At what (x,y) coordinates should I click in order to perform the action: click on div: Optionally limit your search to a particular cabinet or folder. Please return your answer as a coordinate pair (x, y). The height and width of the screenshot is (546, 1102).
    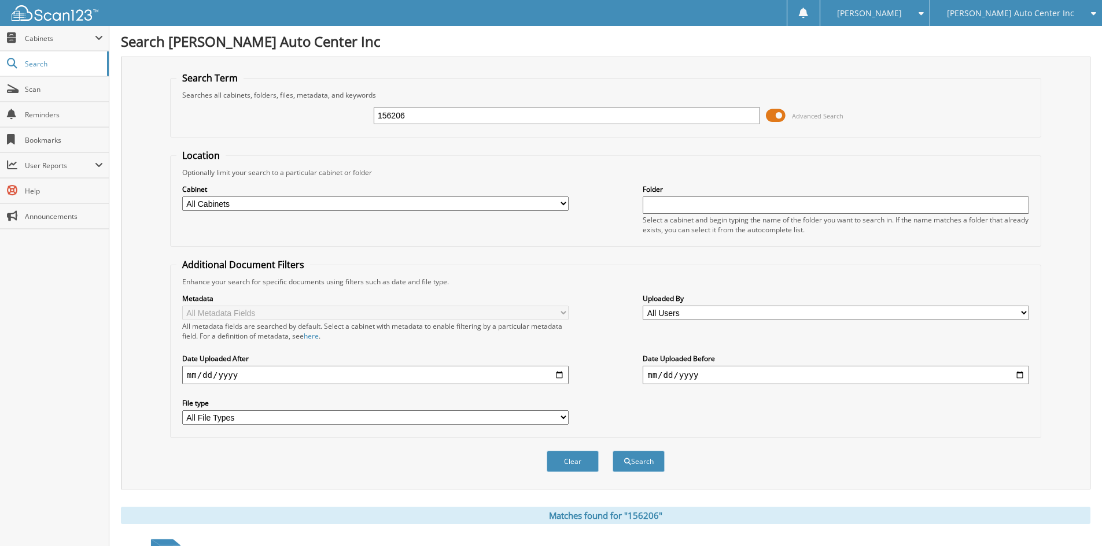
    Looking at the image, I should click on (605, 172).